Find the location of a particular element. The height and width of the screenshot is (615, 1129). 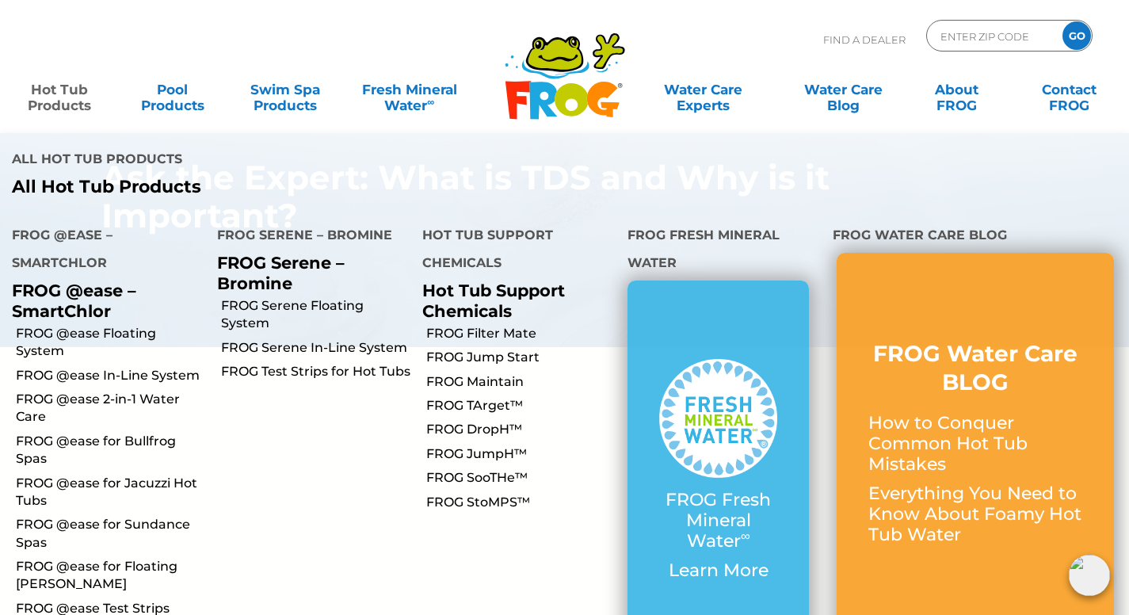

a: Water CareBlog is located at coordinates (843, 90).